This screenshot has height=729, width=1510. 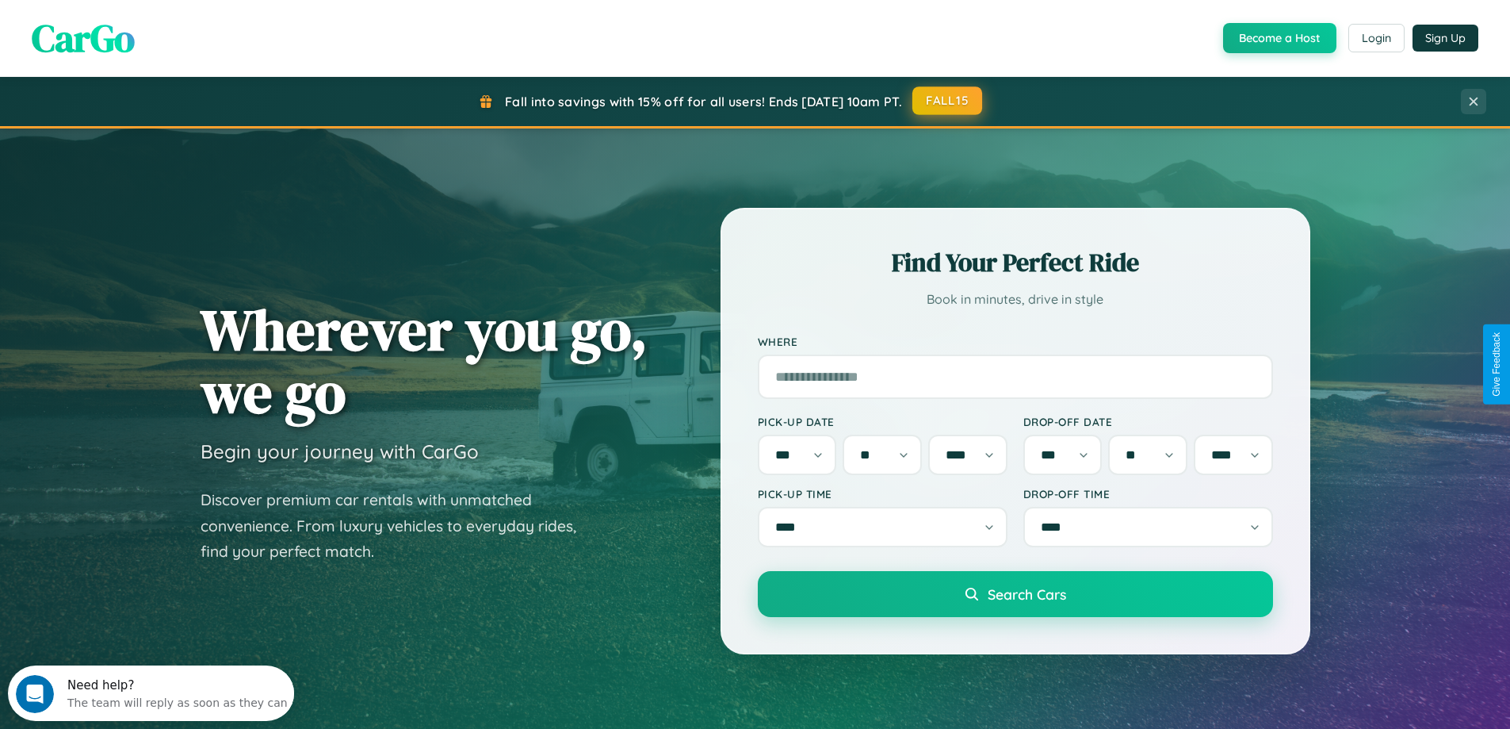 What do you see at coordinates (339, 451) in the screenshot?
I see `h3: Begin your journey with CarGo` at bounding box center [339, 451].